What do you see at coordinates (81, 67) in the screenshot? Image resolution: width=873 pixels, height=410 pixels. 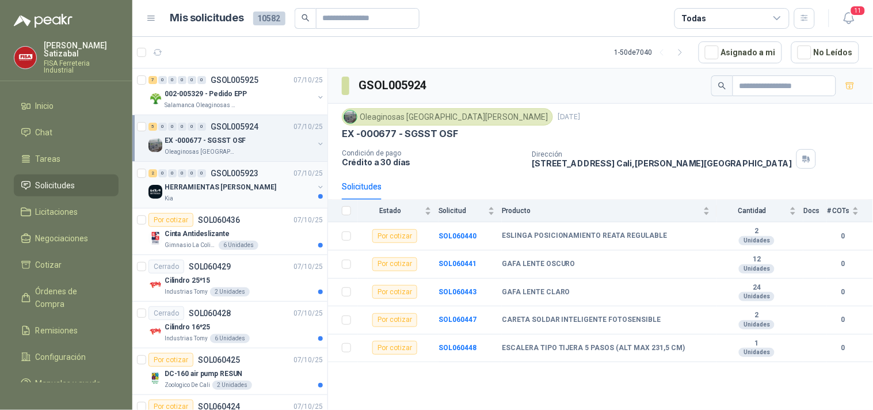 I see `p: FISA Ferreteria Industrial` at bounding box center [81, 67].